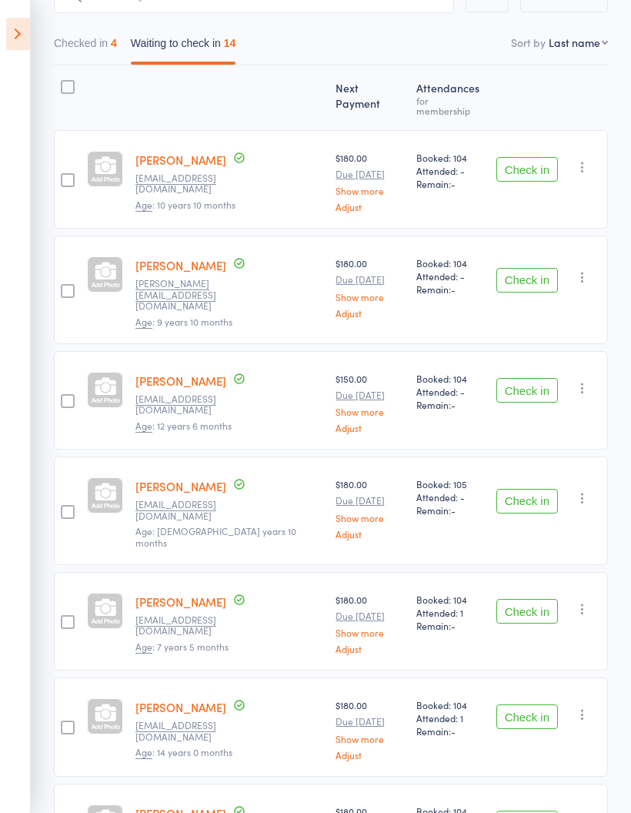  Describe the element at coordinates (450, 483) in the screenshot. I see `span: Booked: 105` at that location.